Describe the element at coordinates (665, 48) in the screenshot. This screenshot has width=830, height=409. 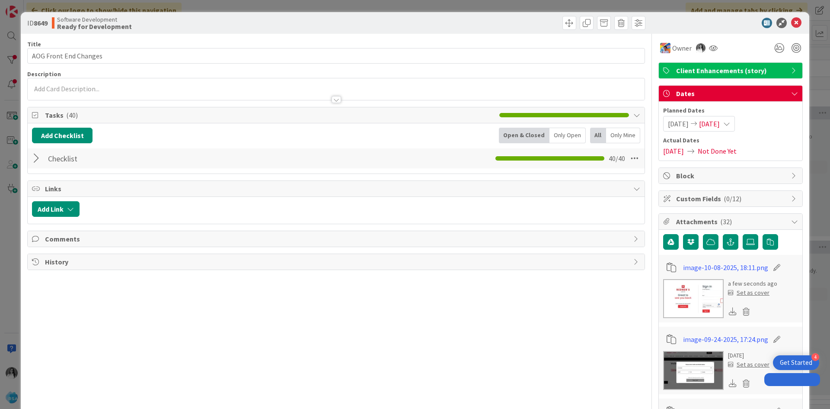
I see `img: JK` at that location.